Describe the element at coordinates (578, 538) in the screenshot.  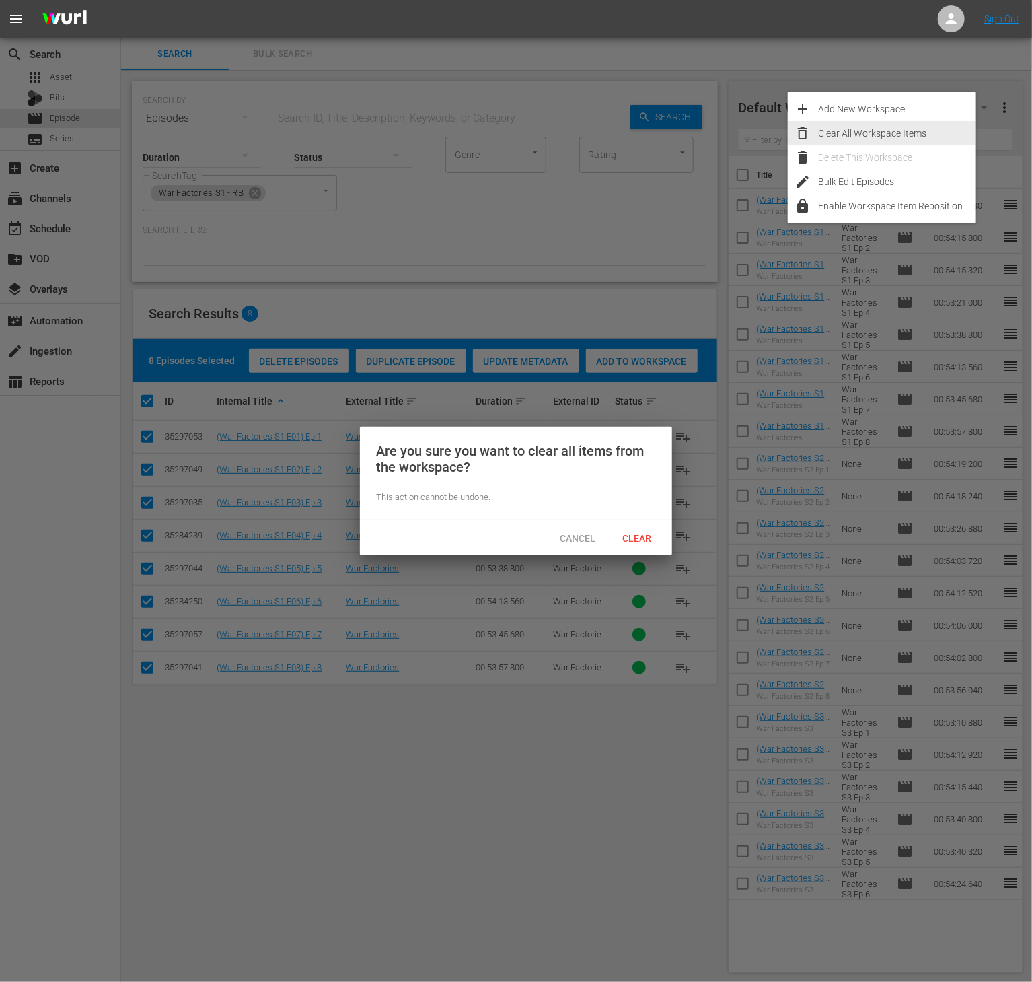
I see `span: Cancel` at that location.